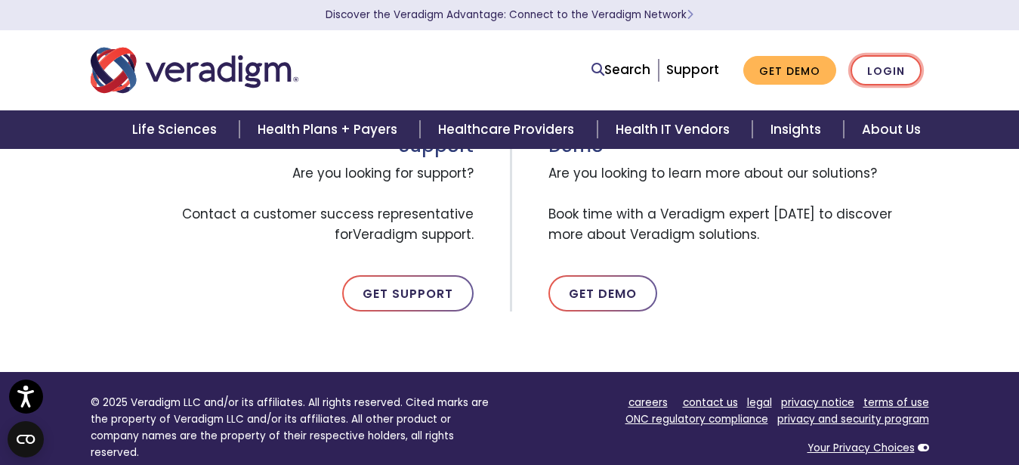 The image size is (1019, 465). What do you see at coordinates (413, 234) in the screenshot?
I see `span: Veradigm support.` at bounding box center [413, 234].